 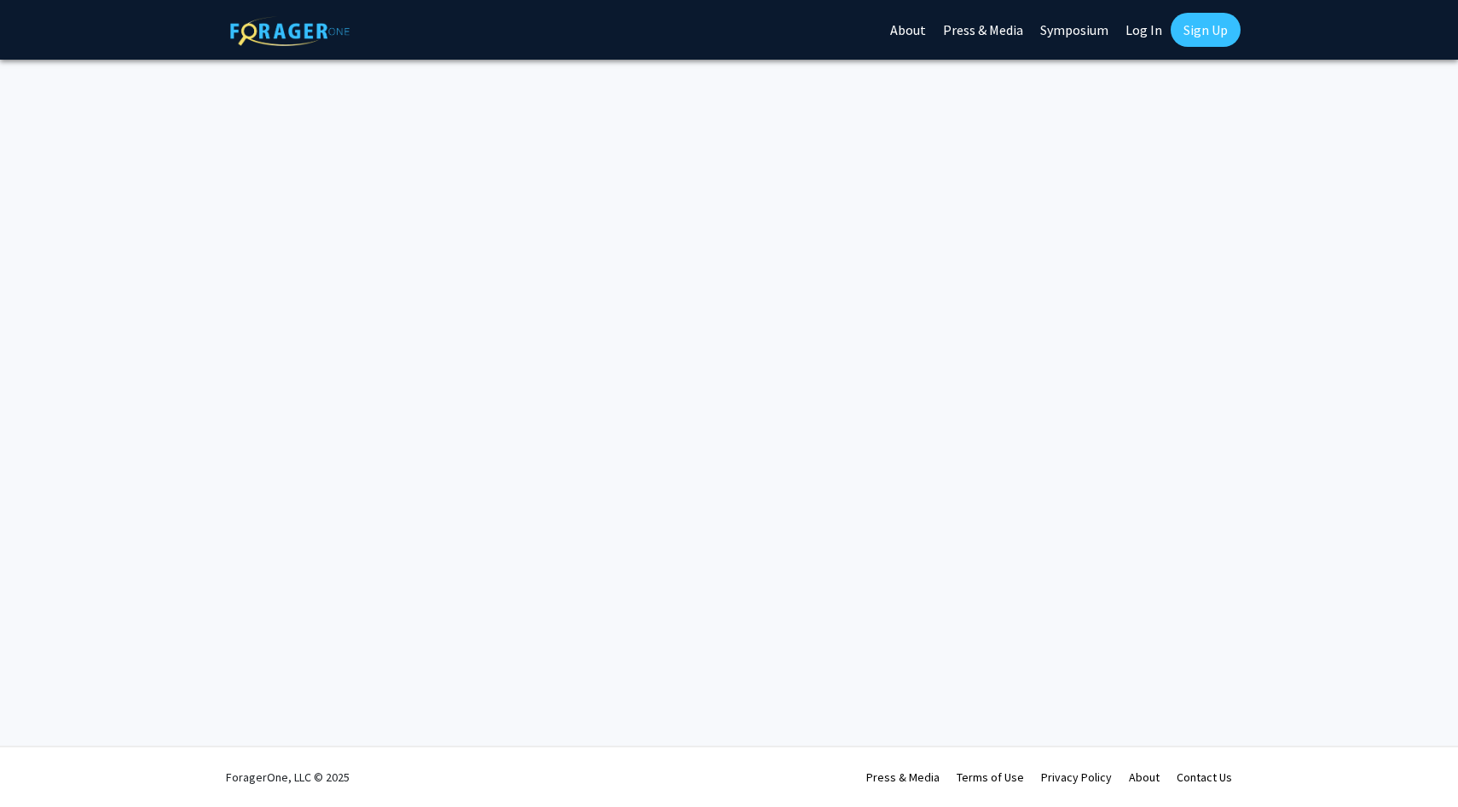 What do you see at coordinates (1206, 30) in the screenshot?
I see `a: Sign Up` at bounding box center [1206, 30].